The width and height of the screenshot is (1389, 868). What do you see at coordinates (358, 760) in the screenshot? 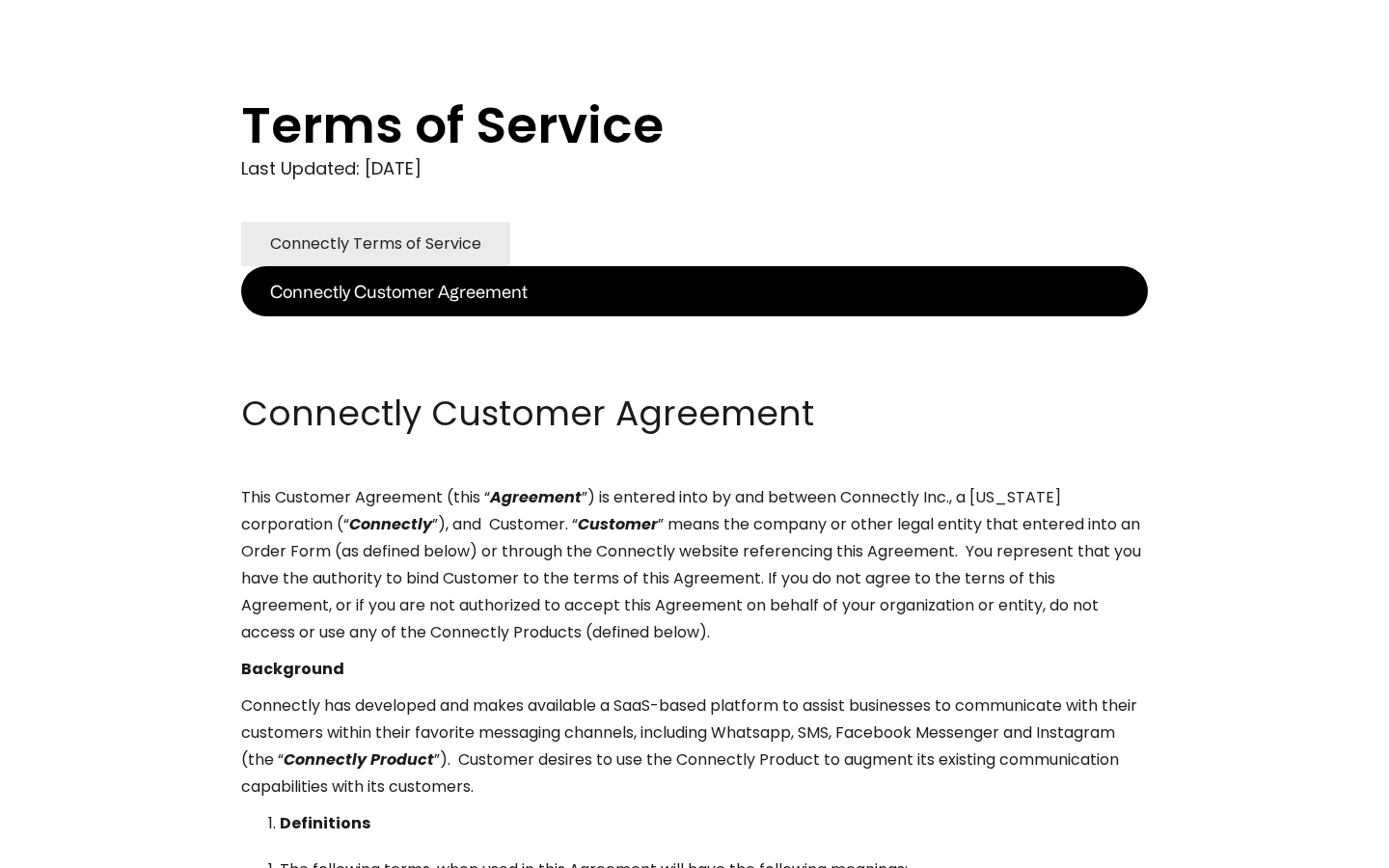
I see `em: Connectly Product` at bounding box center [358, 760].